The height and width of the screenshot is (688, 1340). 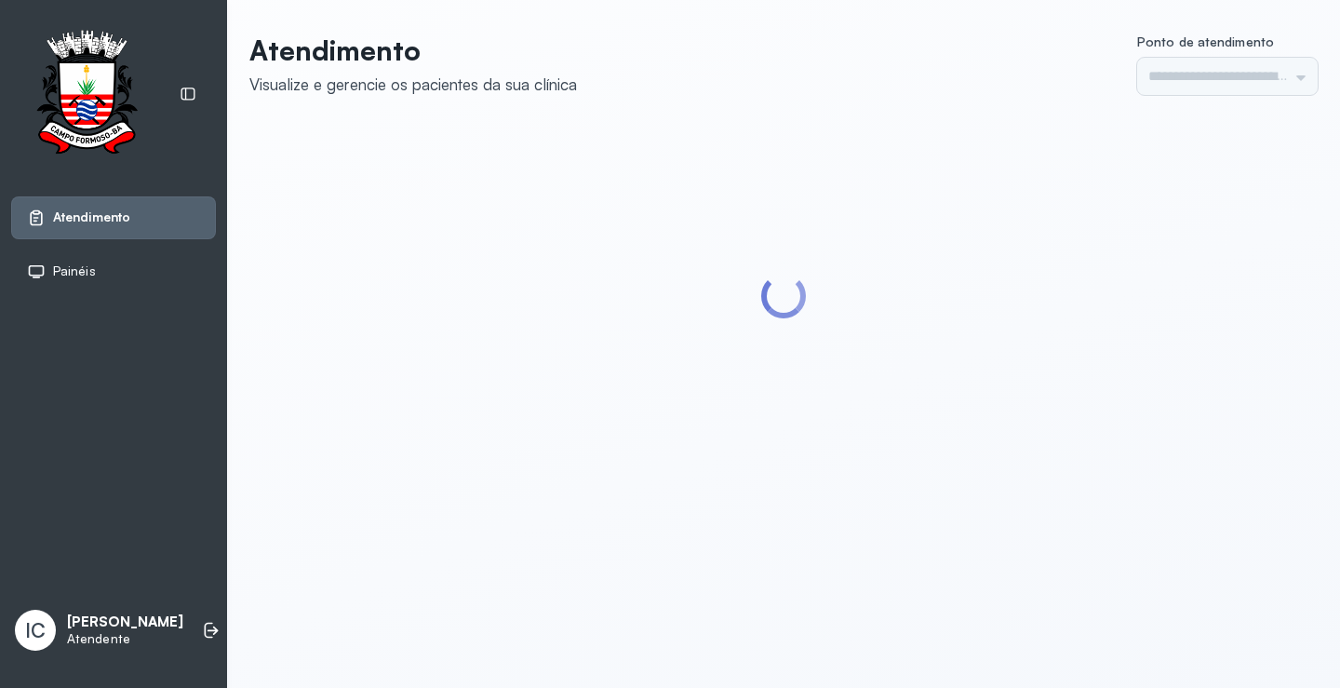 I want to click on span: Atendimento, so click(x=91, y=217).